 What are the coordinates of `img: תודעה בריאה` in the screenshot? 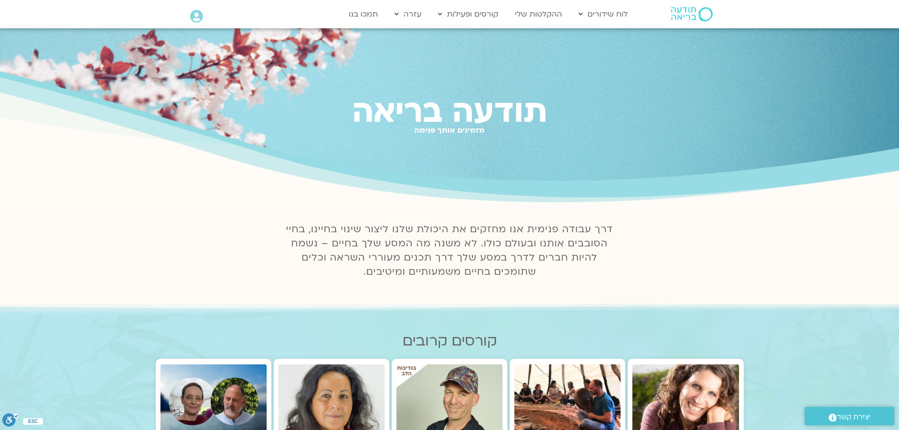 It's located at (692, 14).